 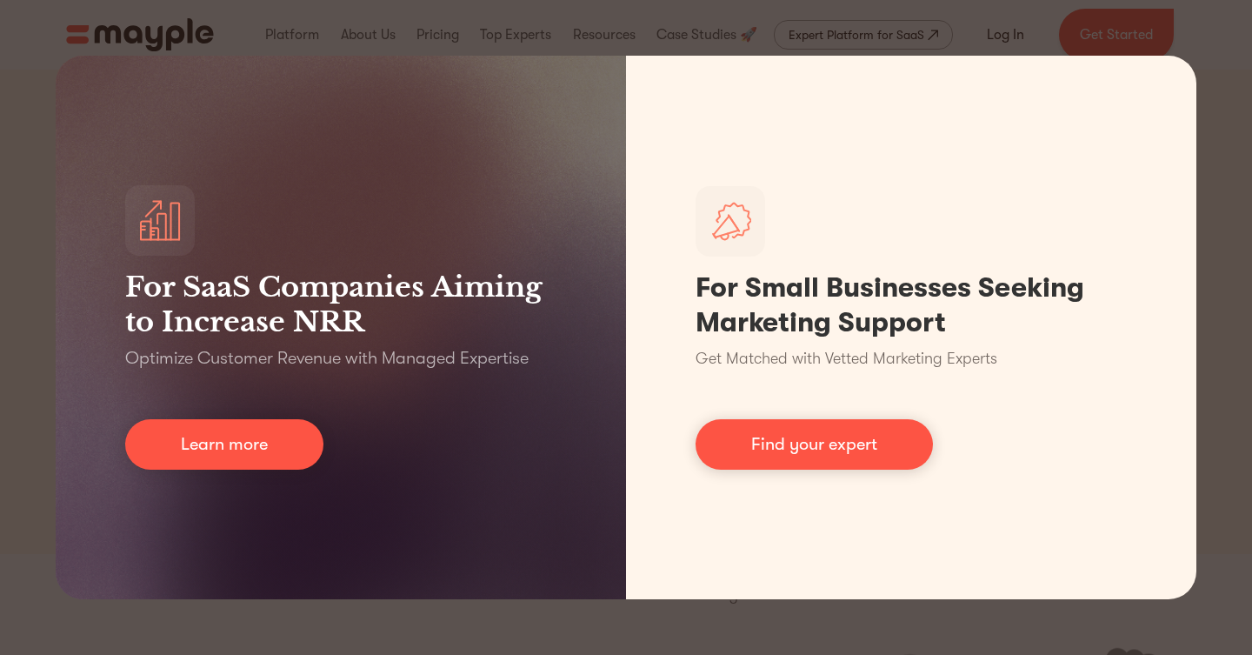 What do you see at coordinates (224, 444) in the screenshot?
I see `a: Learn more` at bounding box center [224, 444].